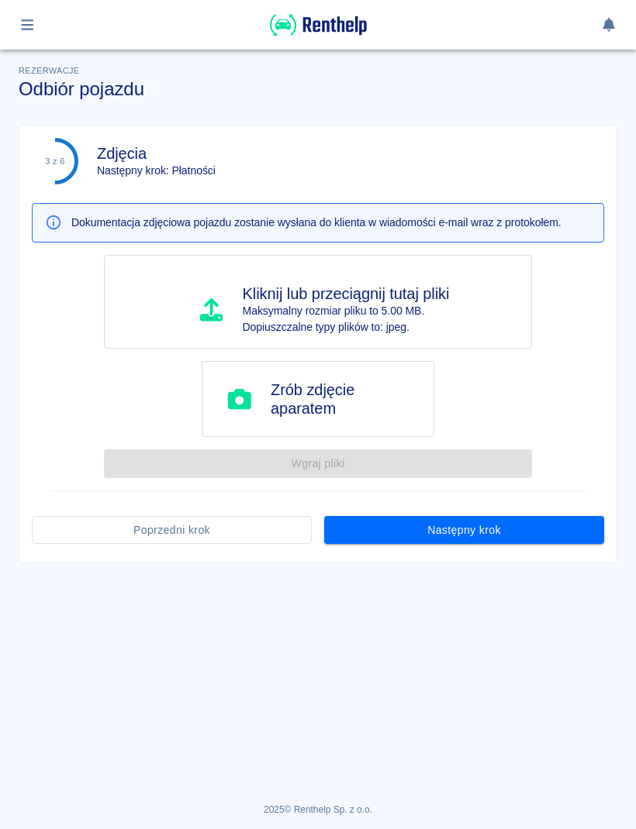  What do you see at coordinates (464, 530) in the screenshot?
I see `button: Następny krok` at bounding box center [464, 530].